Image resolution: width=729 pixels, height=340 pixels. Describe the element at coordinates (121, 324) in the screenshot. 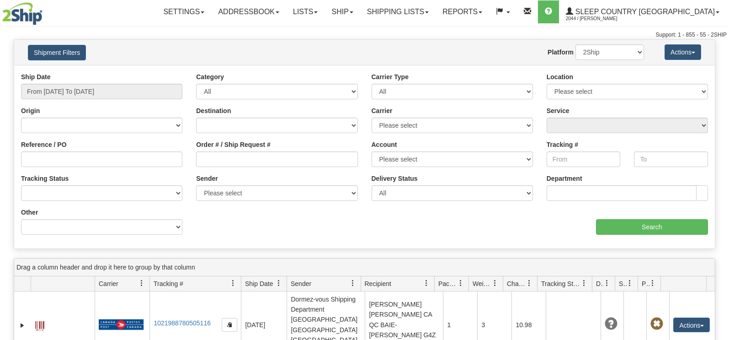

I see `img: 20 - Canada Post` at that location.